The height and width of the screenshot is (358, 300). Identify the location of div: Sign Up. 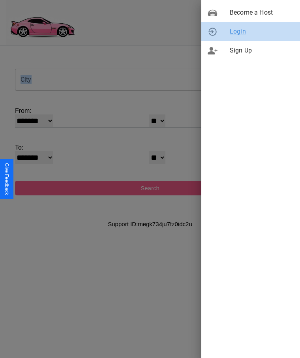
(250, 50).